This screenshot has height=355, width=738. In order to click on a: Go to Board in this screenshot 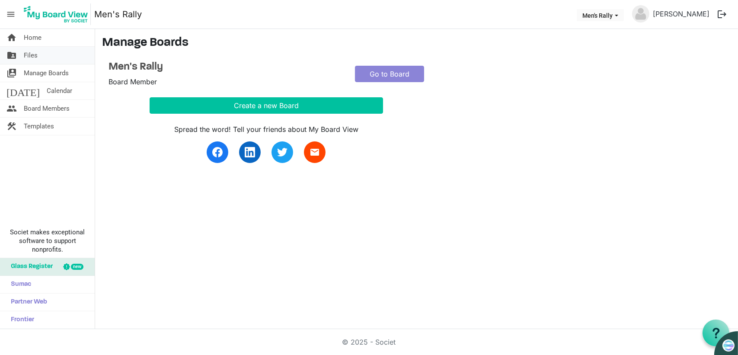, I will do `click(389, 74)`.